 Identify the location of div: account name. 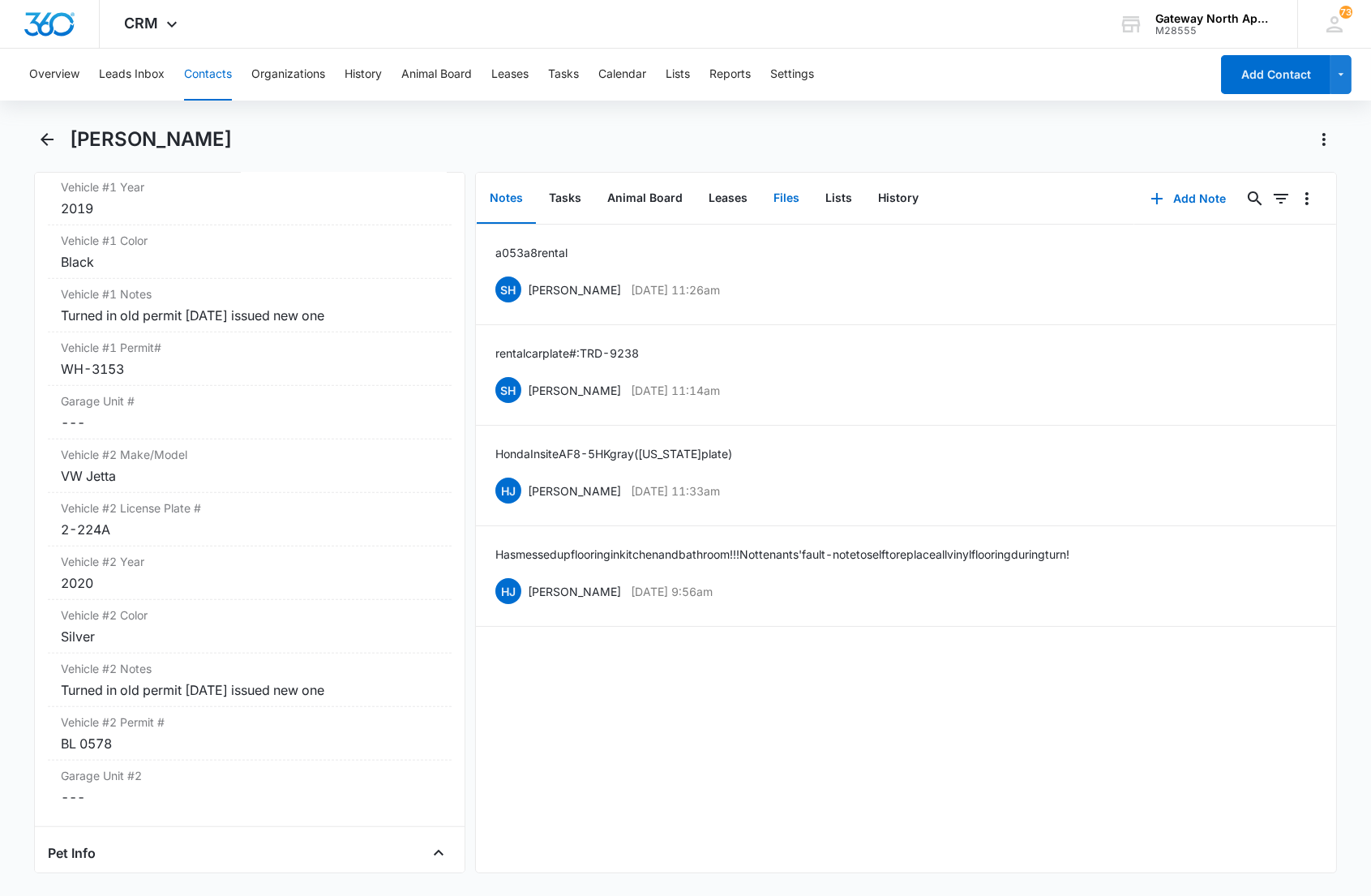
(1214, 19).